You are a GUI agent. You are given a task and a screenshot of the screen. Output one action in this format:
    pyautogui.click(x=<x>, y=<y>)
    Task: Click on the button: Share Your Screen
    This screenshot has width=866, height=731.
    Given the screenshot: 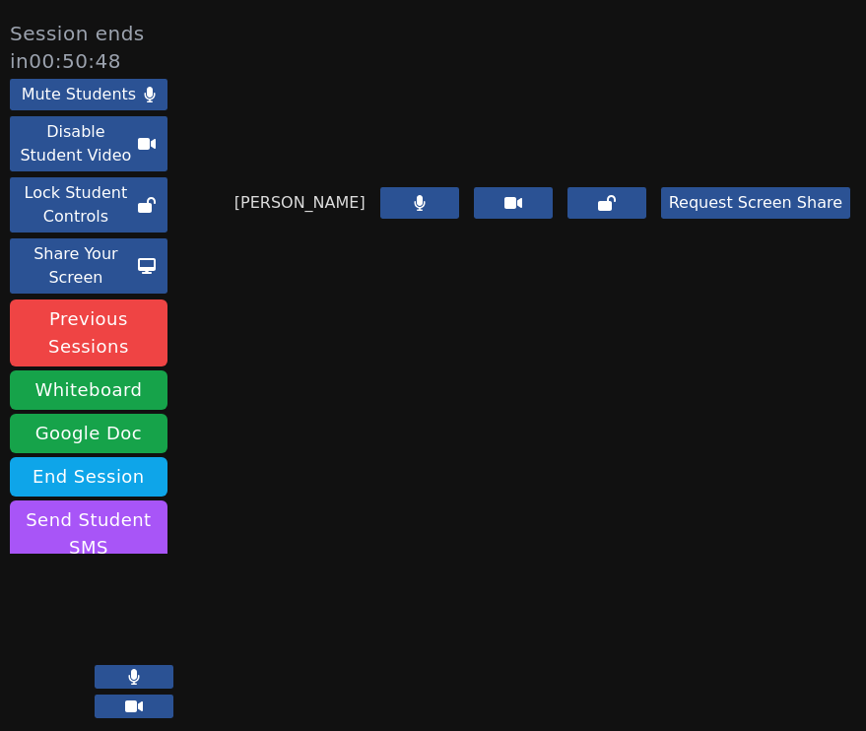 What is the action you would take?
    pyautogui.click(x=89, y=266)
    